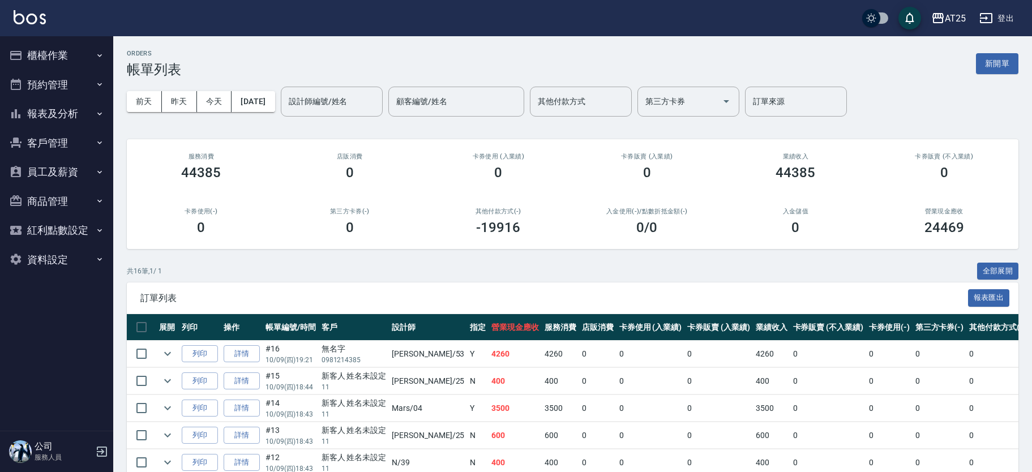 The width and height of the screenshot is (1032, 472). Describe the element at coordinates (598, 327) in the screenshot. I see `th: 店販消費` at that location.